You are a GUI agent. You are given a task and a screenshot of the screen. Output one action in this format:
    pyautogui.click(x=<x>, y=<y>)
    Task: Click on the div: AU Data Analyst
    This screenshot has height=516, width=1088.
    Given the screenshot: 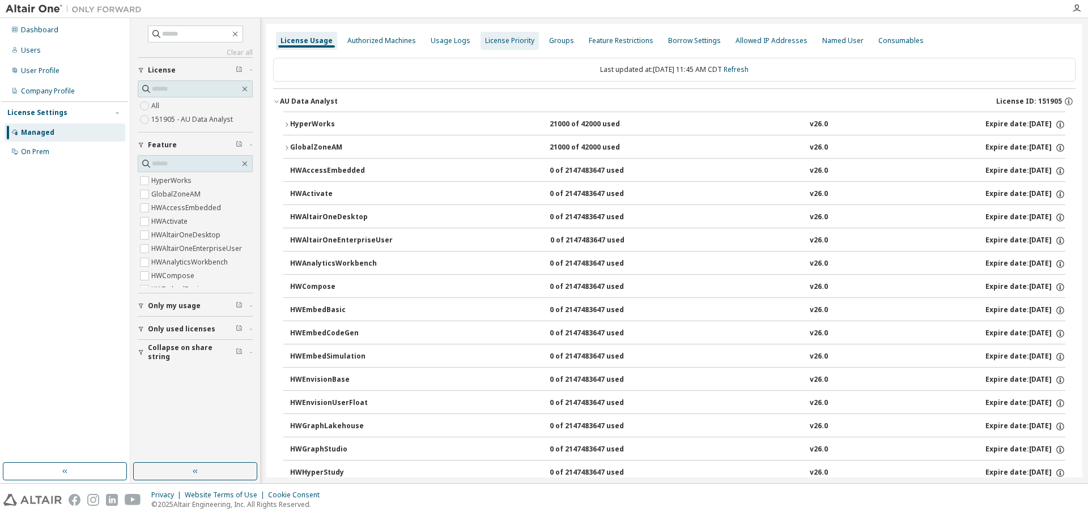 What is the action you would take?
    pyautogui.click(x=309, y=101)
    